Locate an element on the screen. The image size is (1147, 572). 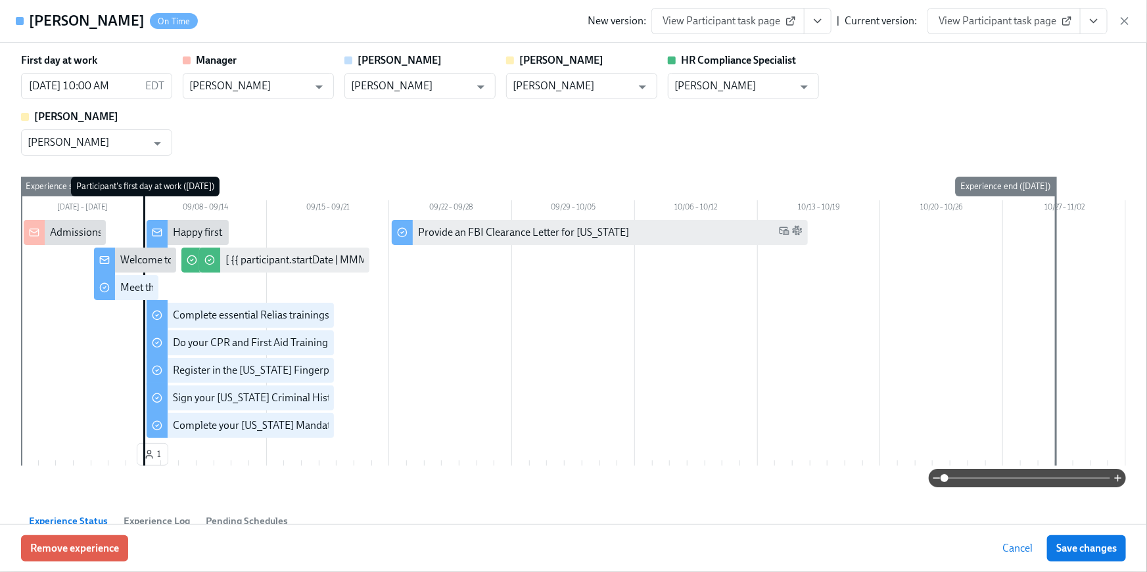
div: 10/27 – 11/02 is located at coordinates (1064, 209).